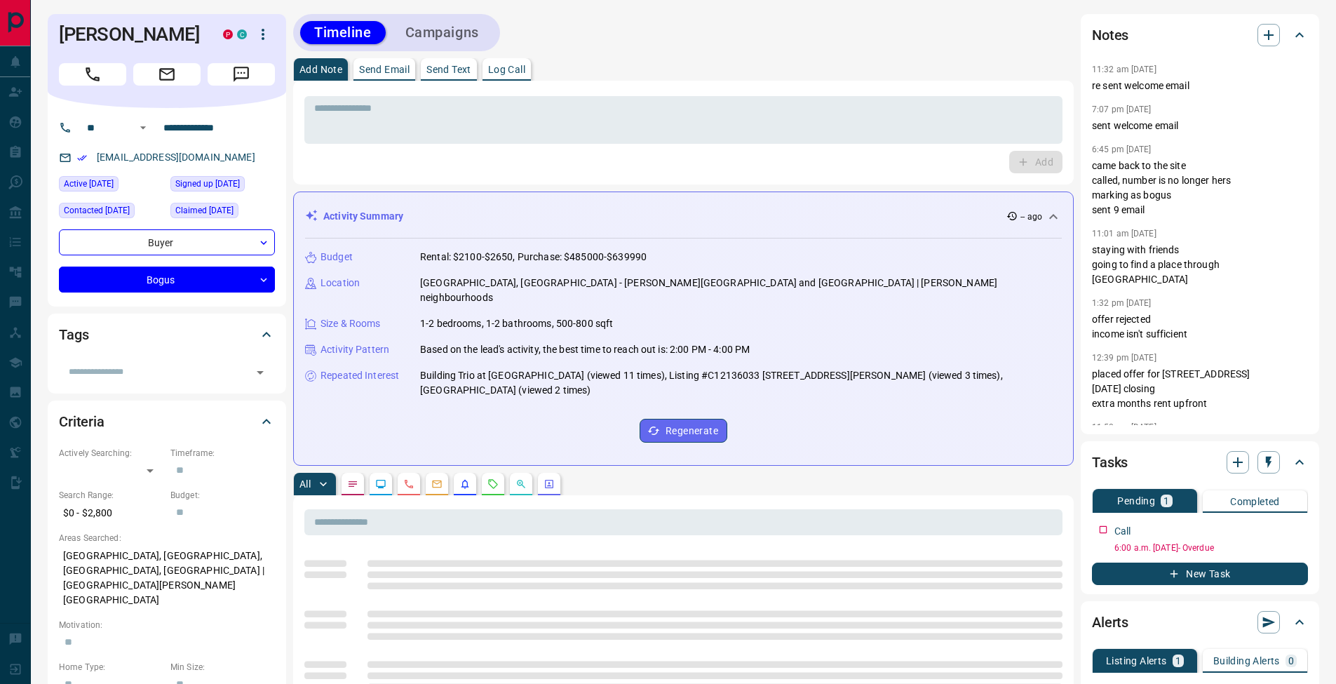 The width and height of the screenshot is (1336, 684). I want to click on h2: Alerts, so click(1111, 622).